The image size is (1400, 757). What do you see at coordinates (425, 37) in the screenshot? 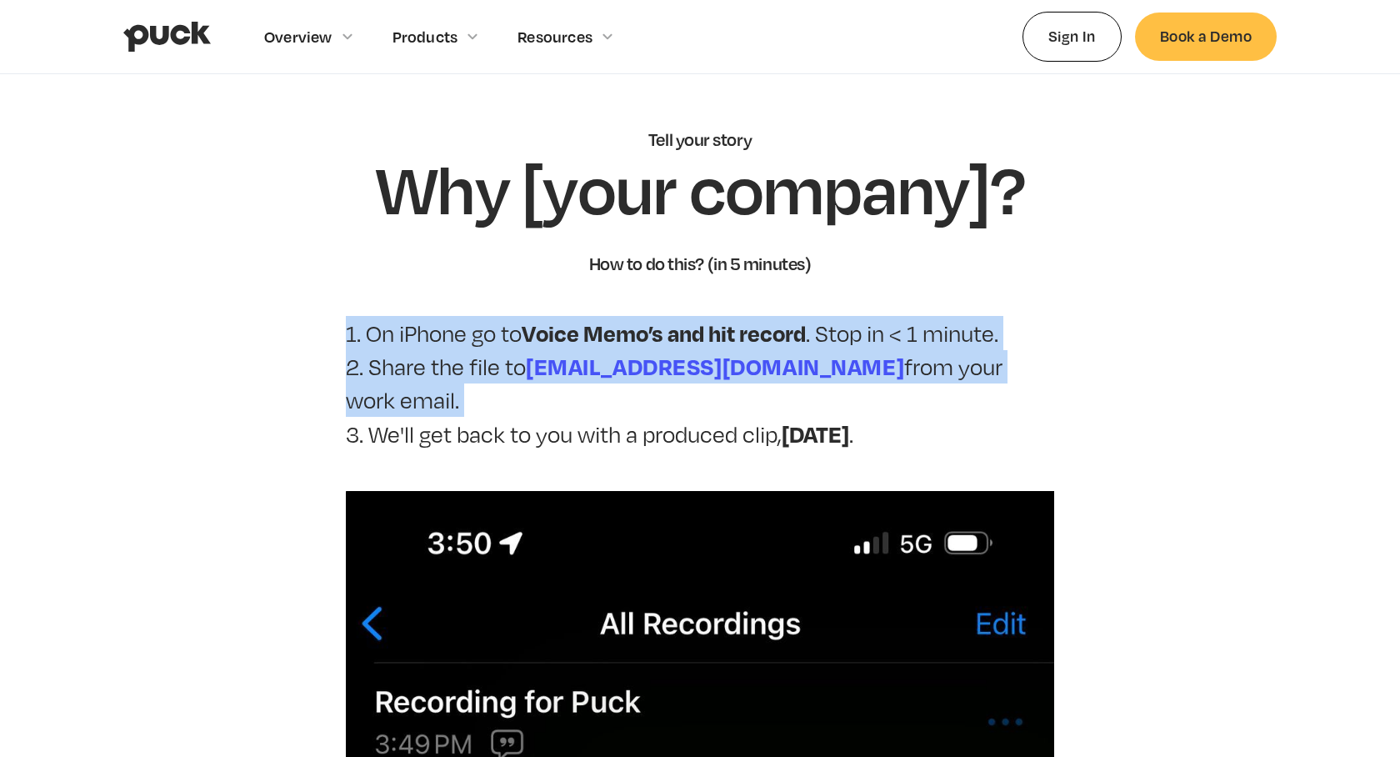
I see `div: Products` at bounding box center [425, 37].